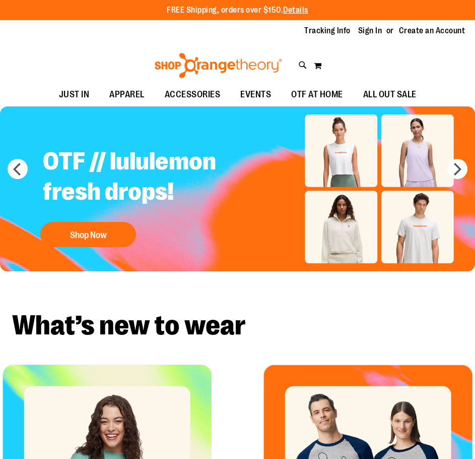 The width and height of the screenshot is (475, 459). I want to click on a: Tracking Info, so click(328, 31).